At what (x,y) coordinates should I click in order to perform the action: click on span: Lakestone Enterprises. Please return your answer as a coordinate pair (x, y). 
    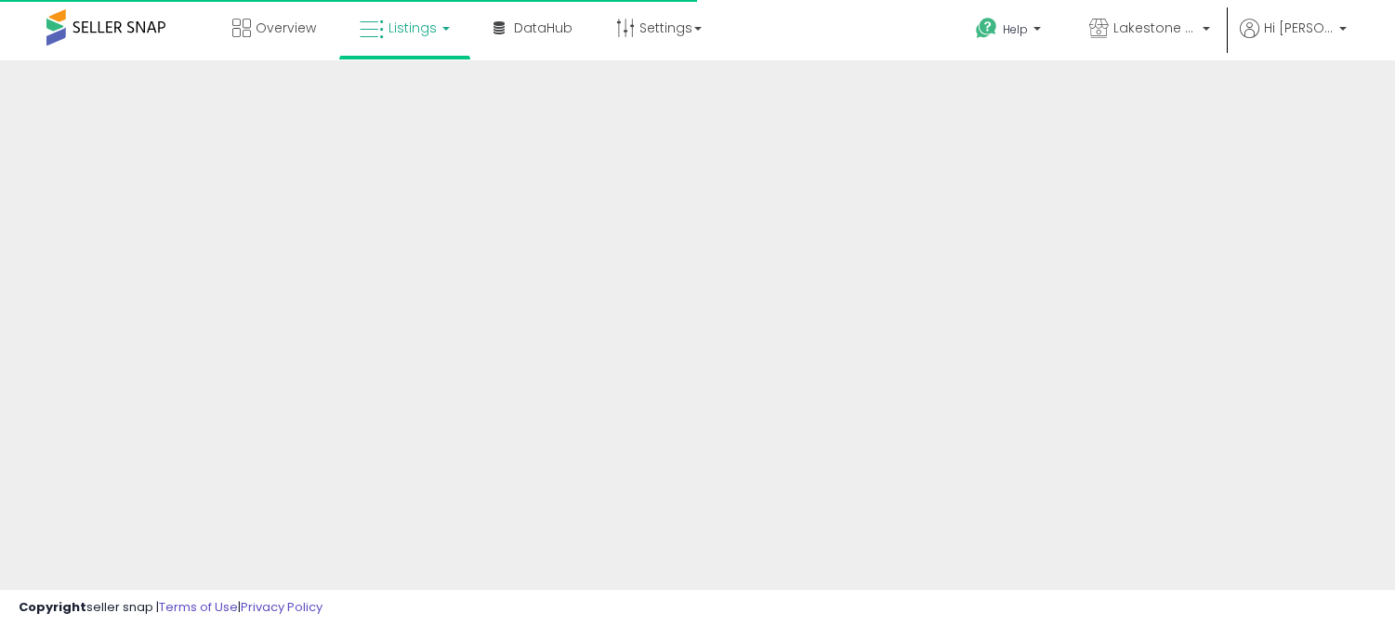
    Looking at the image, I should click on (1155, 28).